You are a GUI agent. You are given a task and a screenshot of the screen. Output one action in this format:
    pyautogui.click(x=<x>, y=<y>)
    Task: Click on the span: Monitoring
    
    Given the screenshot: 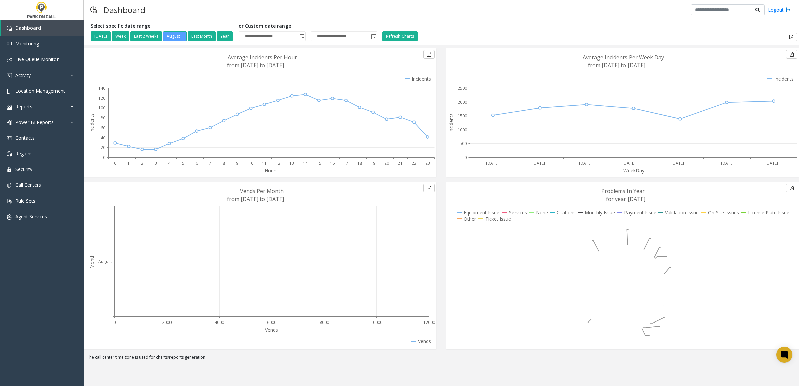 What is the action you would take?
    pyautogui.click(x=27, y=43)
    